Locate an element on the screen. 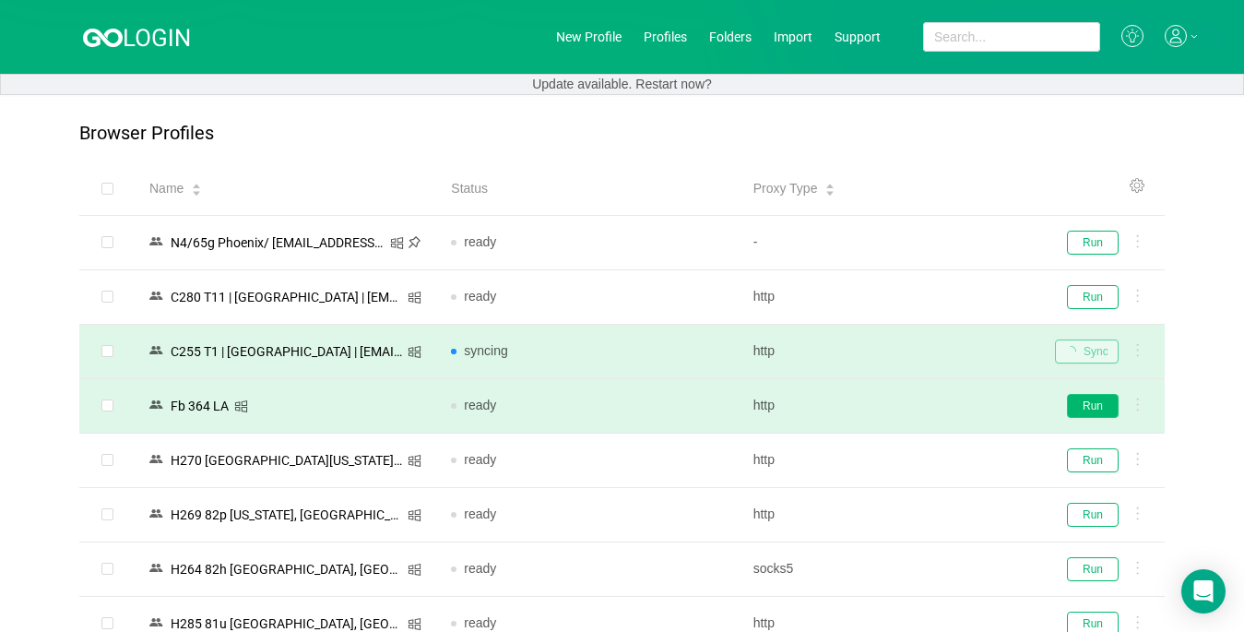  a: Profiles is located at coordinates (665, 37).